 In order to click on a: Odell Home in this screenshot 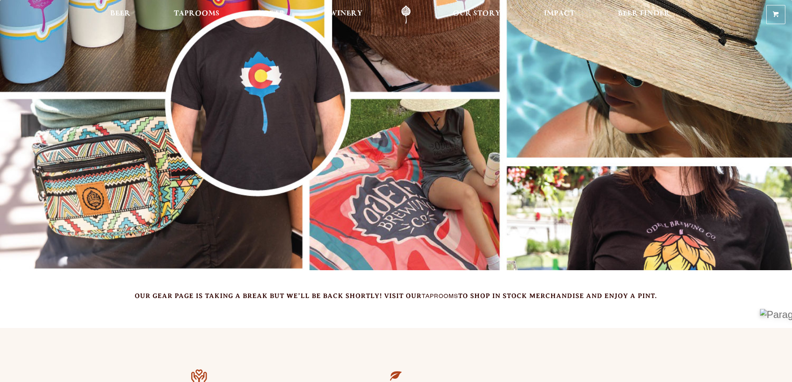, I will do `click(406, 15)`.